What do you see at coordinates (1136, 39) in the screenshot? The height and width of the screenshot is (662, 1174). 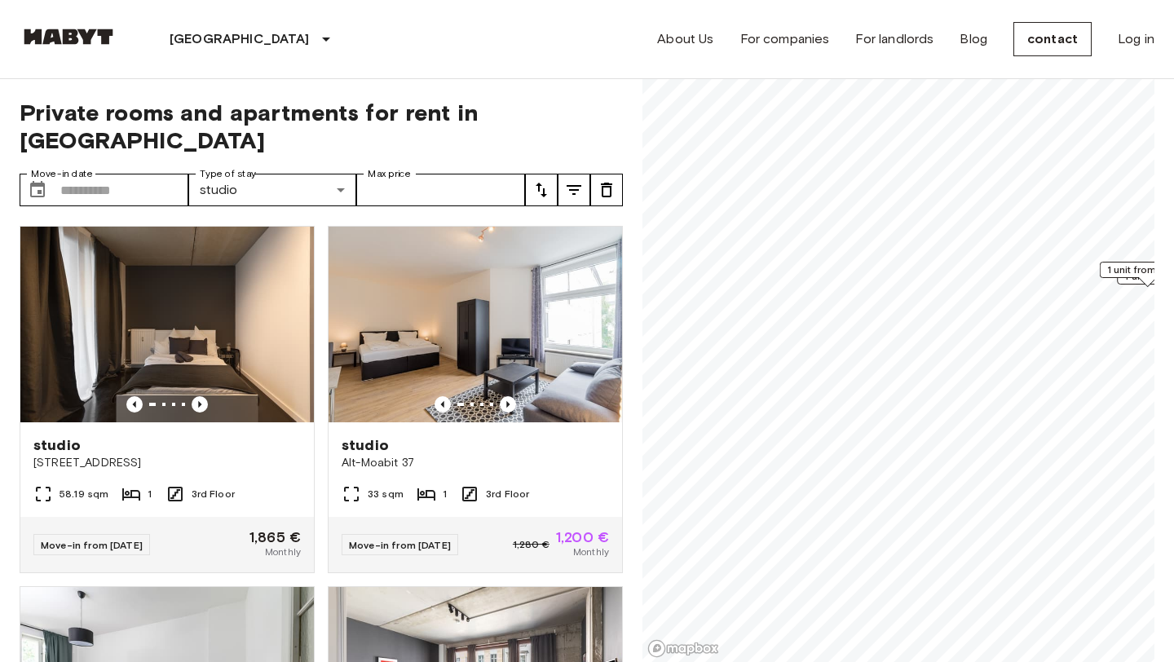 I see `a: Log in` at bounding box center [1136, 39].